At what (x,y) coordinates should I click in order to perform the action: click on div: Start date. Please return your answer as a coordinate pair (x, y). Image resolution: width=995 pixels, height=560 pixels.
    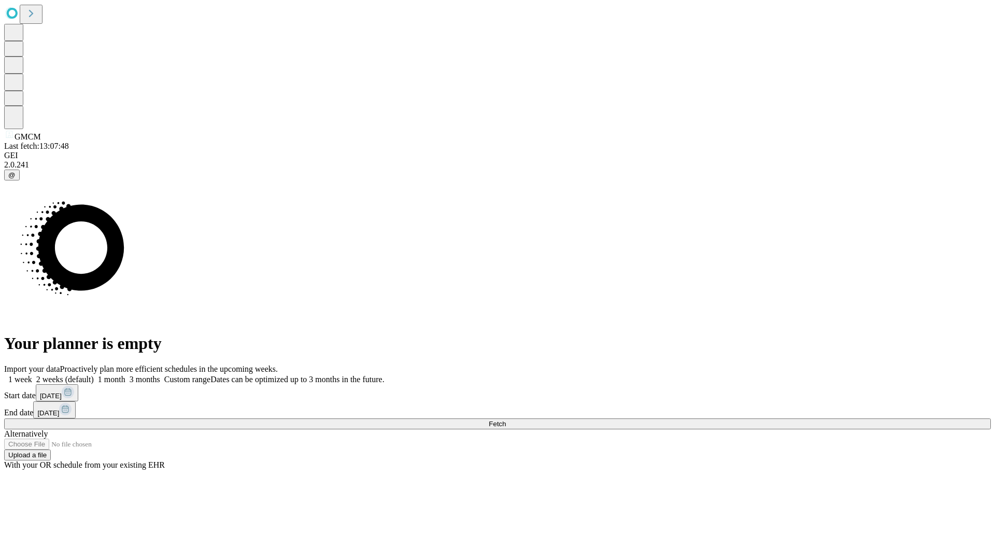
    Looking at the image, I should click on (497, 392).